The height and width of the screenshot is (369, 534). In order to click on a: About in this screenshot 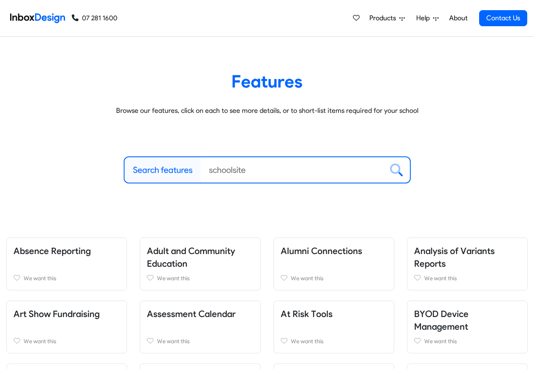, I will do `click(458, 18)`.